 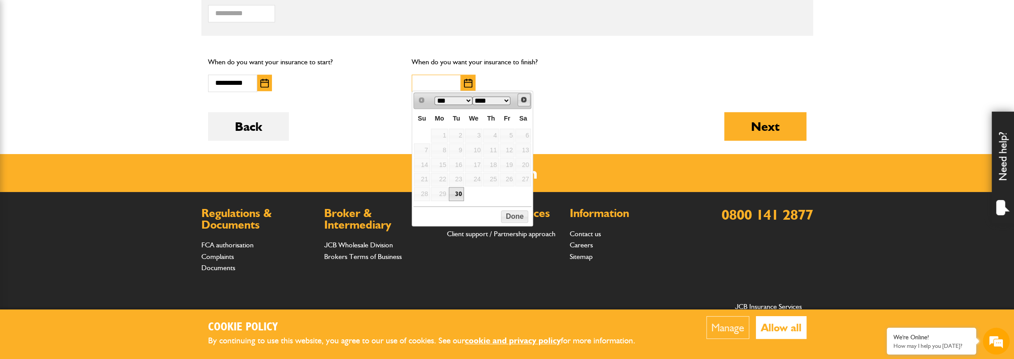 I want to click on div: We're Online!, so click(x=931, y=337).